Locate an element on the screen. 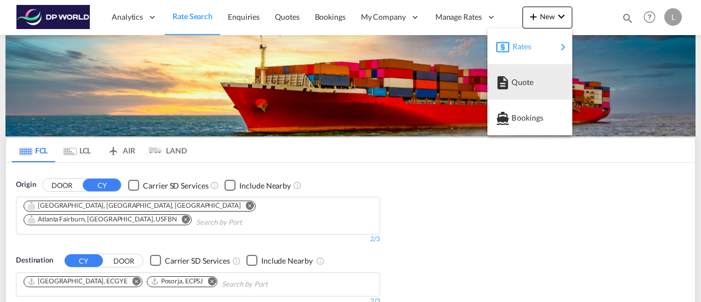 The height and width of the screenshot is (302, 701). button: Quote is located at coordinates (530, 82).